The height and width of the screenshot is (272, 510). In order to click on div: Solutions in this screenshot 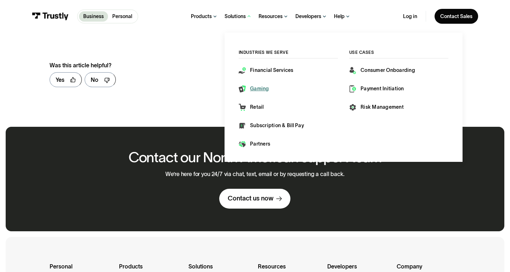, I will do `click(235, 16)`.